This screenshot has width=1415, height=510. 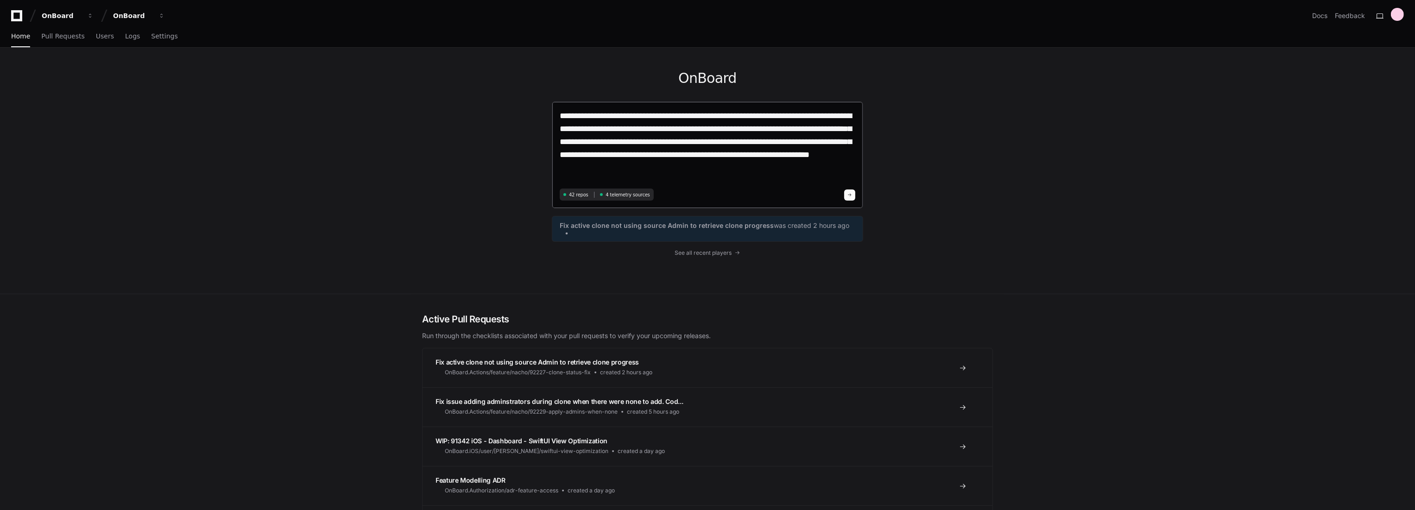 What do you see at coordinates (707, 253) in the screenshot?
I see `a: See all recent players` at bounding box center [707, 253].